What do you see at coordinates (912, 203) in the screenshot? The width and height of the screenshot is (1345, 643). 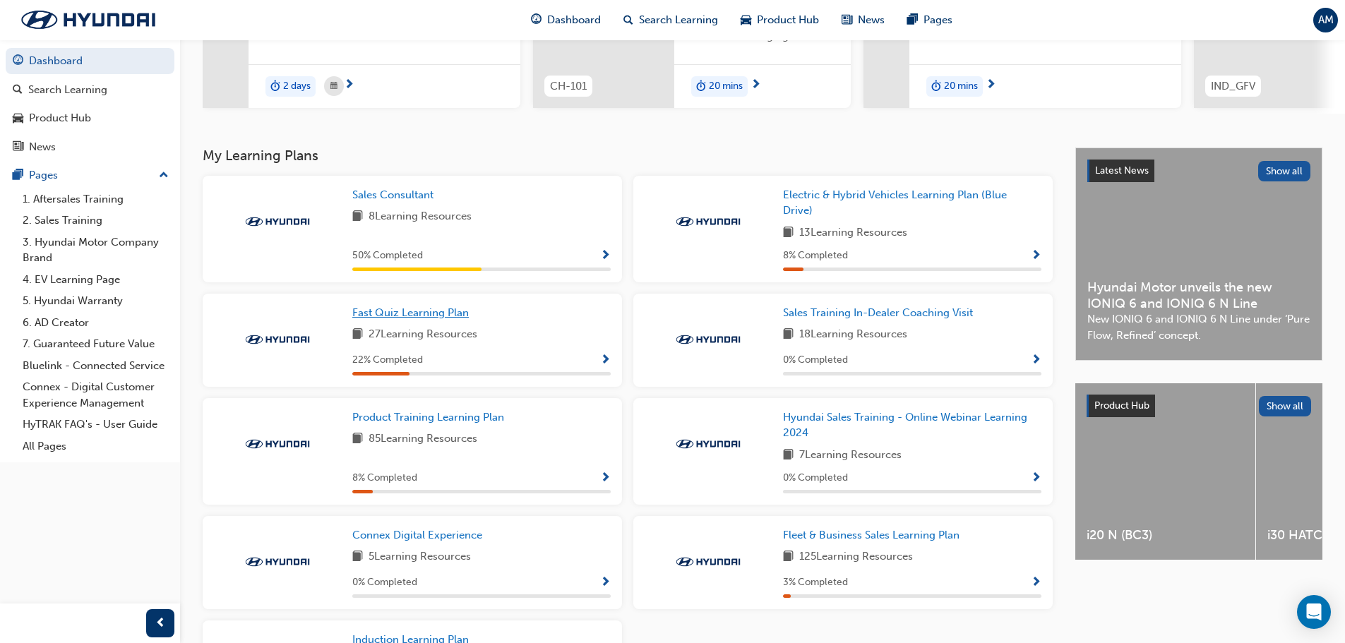 I see `a: Electric & Hybrid Vehicles Learning Plan (Blue Drive)` at bounding box center [912, 203].